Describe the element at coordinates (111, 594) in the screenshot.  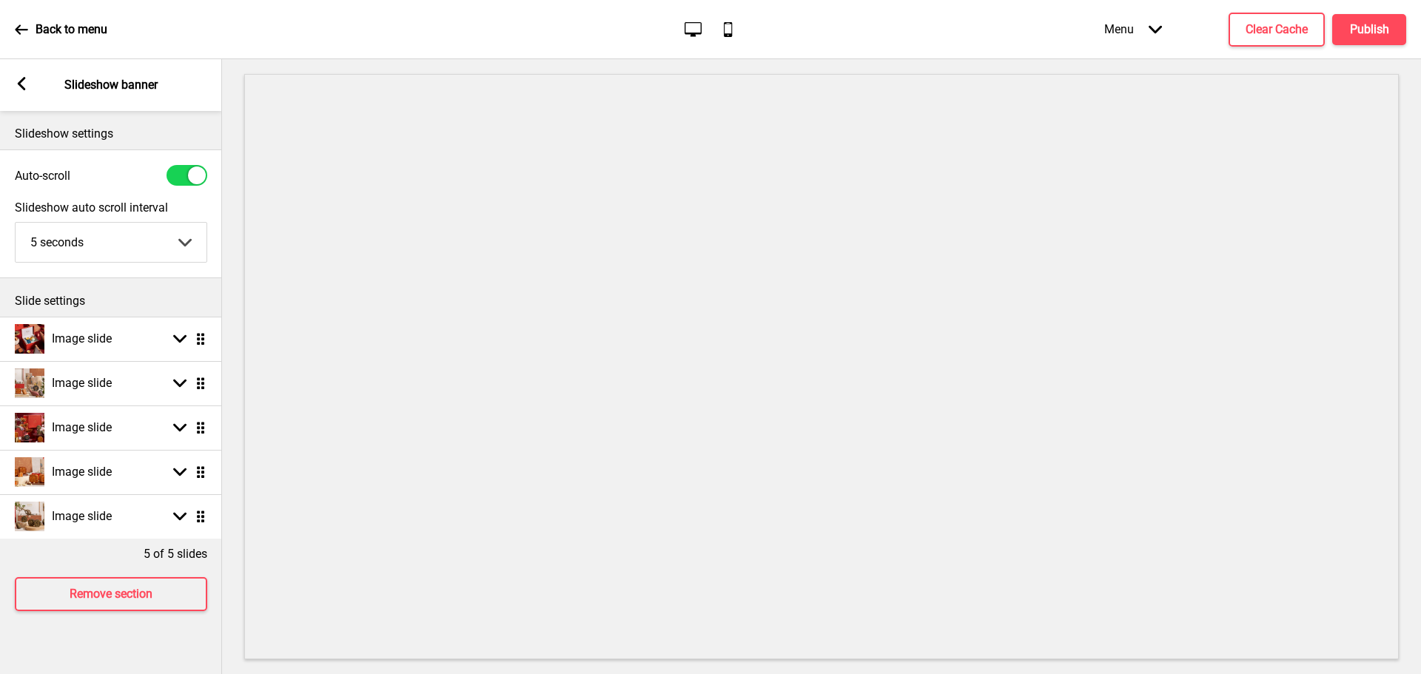
I see `h4: Remove section` at that location.